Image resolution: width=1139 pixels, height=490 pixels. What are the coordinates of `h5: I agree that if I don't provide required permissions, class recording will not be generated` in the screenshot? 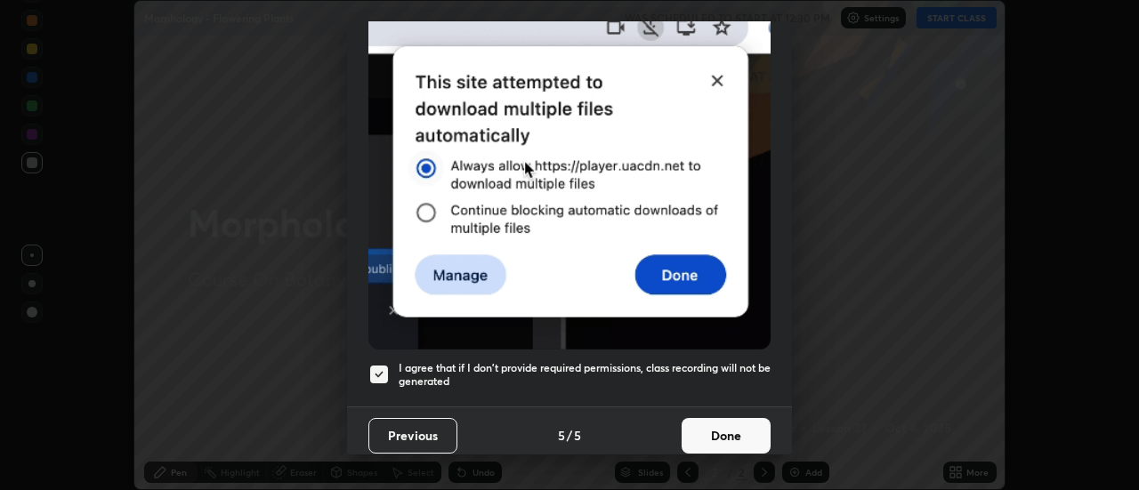 It's located at (585, 375).